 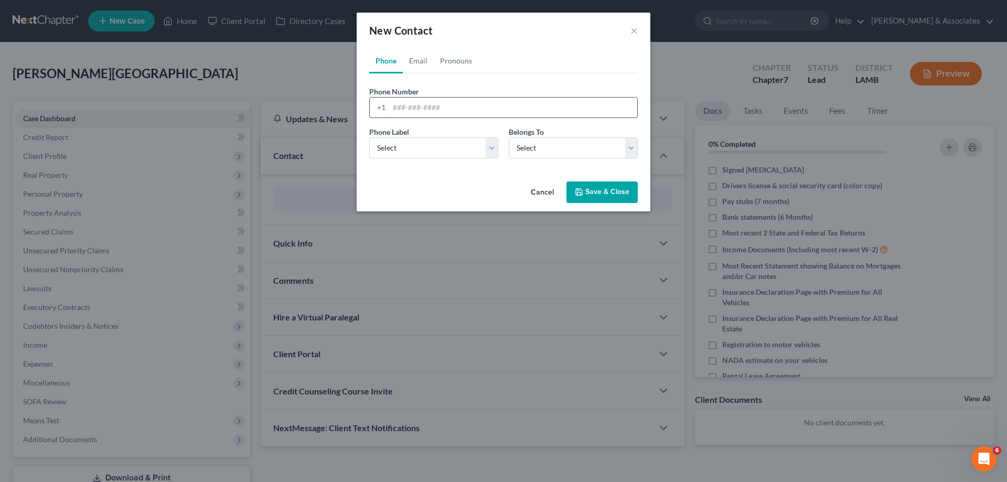 What do you see at coordinates (602, 193) in the screenshot?
I see `button: Save & Close` at bounding box center [602, 193].